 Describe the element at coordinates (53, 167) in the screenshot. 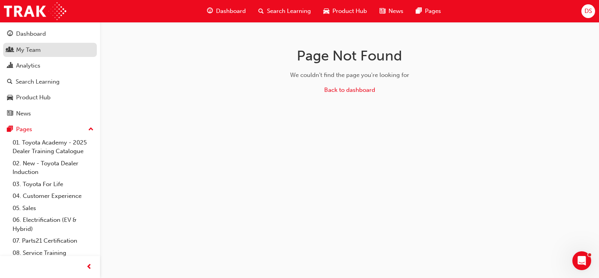

I see `a: 02. New - Toyota Dealer Induction` at that location.